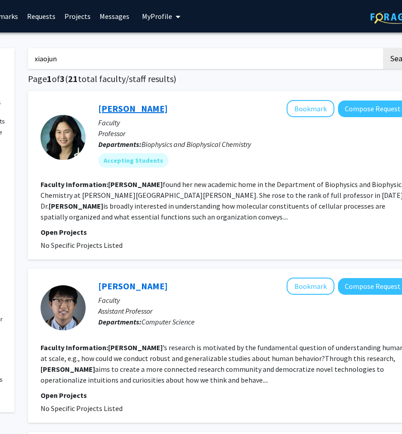 Image resolution: width=402 pixels, height=434 pixels. Describe the element at coordinates (77, 16) in the screenshot. I see `a: Projects` at that location.